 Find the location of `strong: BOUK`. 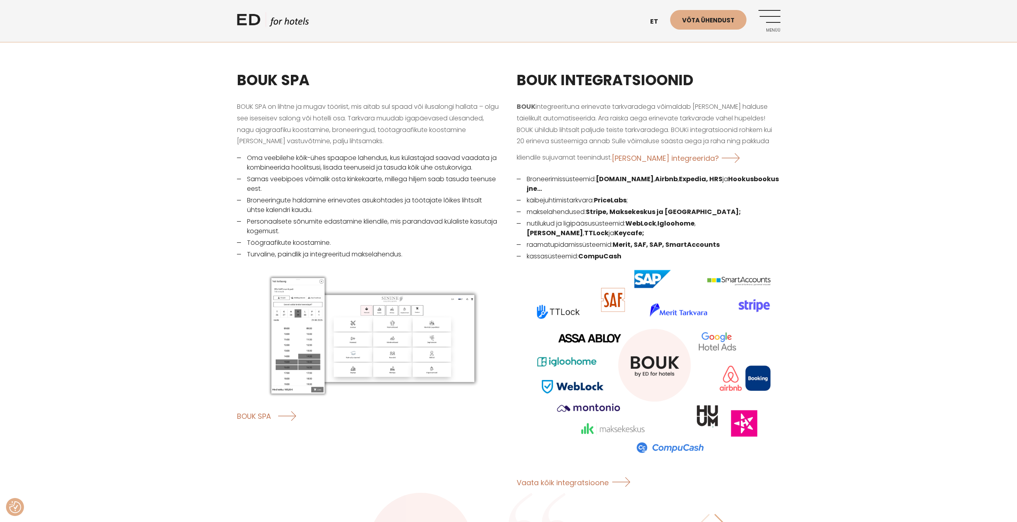

strong: BOUK is located at coordinates (526, 106).